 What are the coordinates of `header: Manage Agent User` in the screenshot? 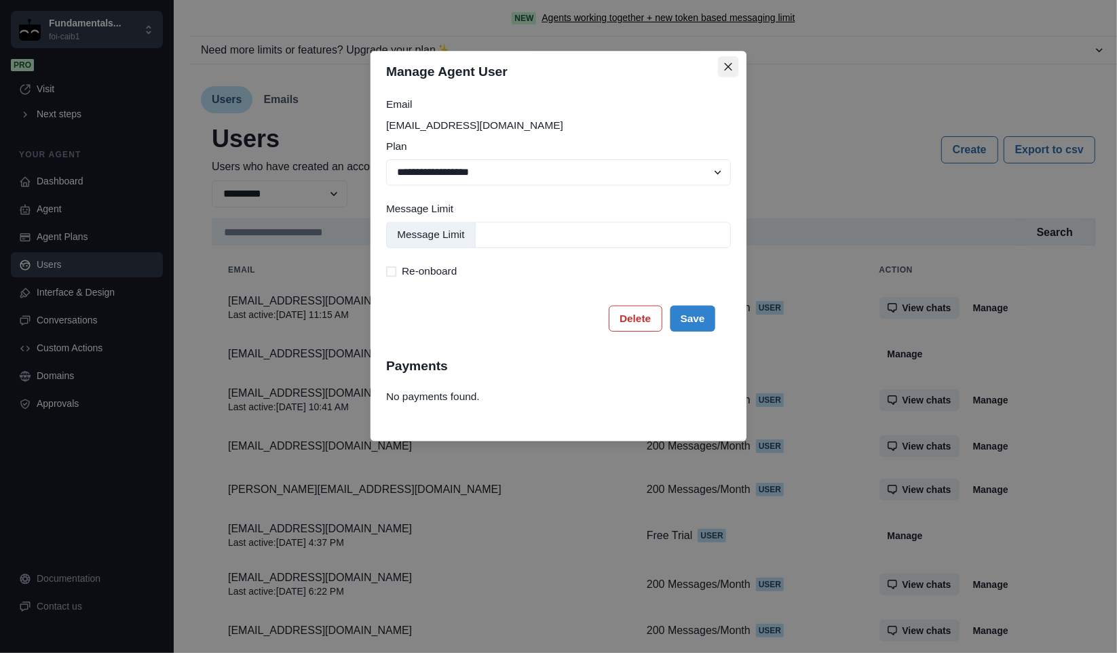 It's located at (558, 71).